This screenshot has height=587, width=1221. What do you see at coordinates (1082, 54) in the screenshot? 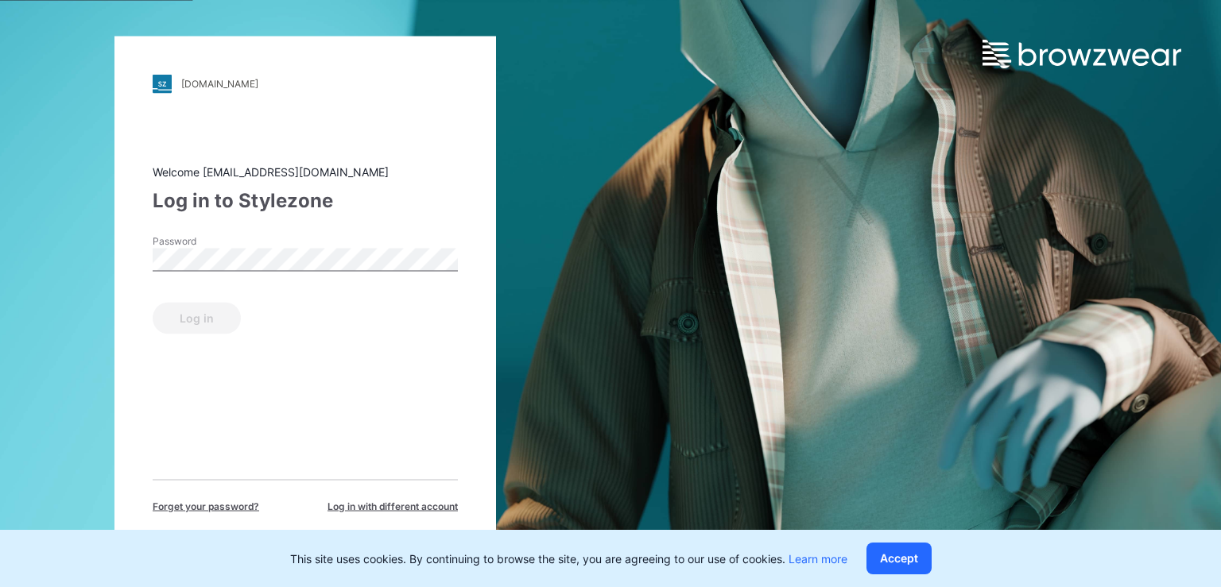
I see `img: browzwear-logo.e42bd6dac1945053ebaf764b6aa21510.svg` at bounding box center [1082, 54].